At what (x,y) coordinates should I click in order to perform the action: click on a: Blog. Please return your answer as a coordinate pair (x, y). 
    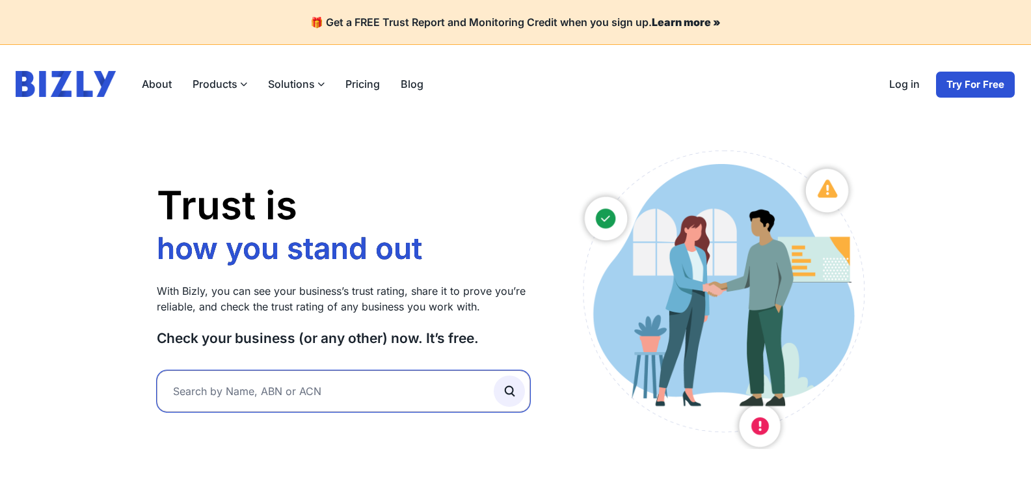
    Looking at the image, I should click on (412, 84).